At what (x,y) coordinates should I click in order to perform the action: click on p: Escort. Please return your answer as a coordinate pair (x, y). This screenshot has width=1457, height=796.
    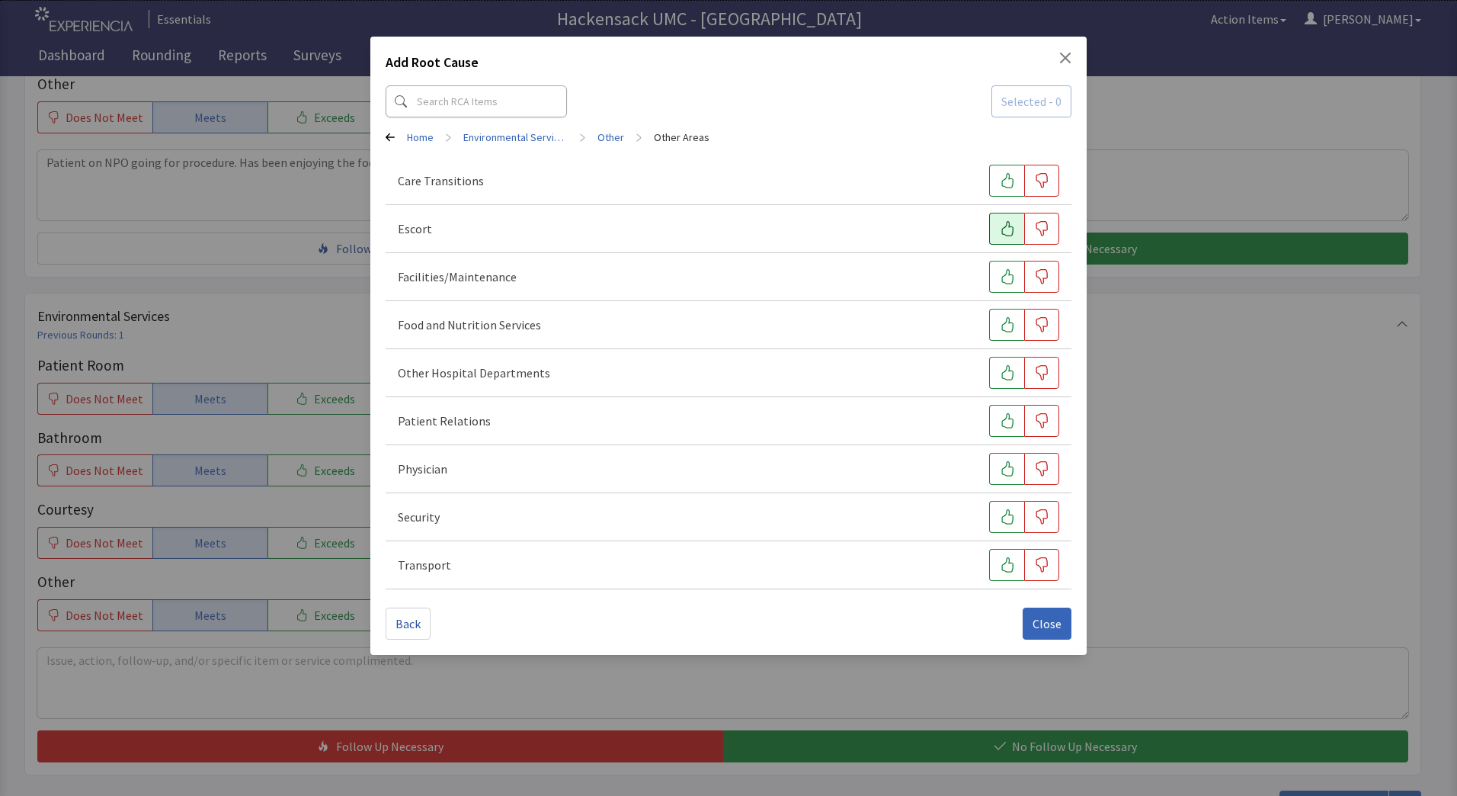
    Looking at the image, I should click on (415, 229).